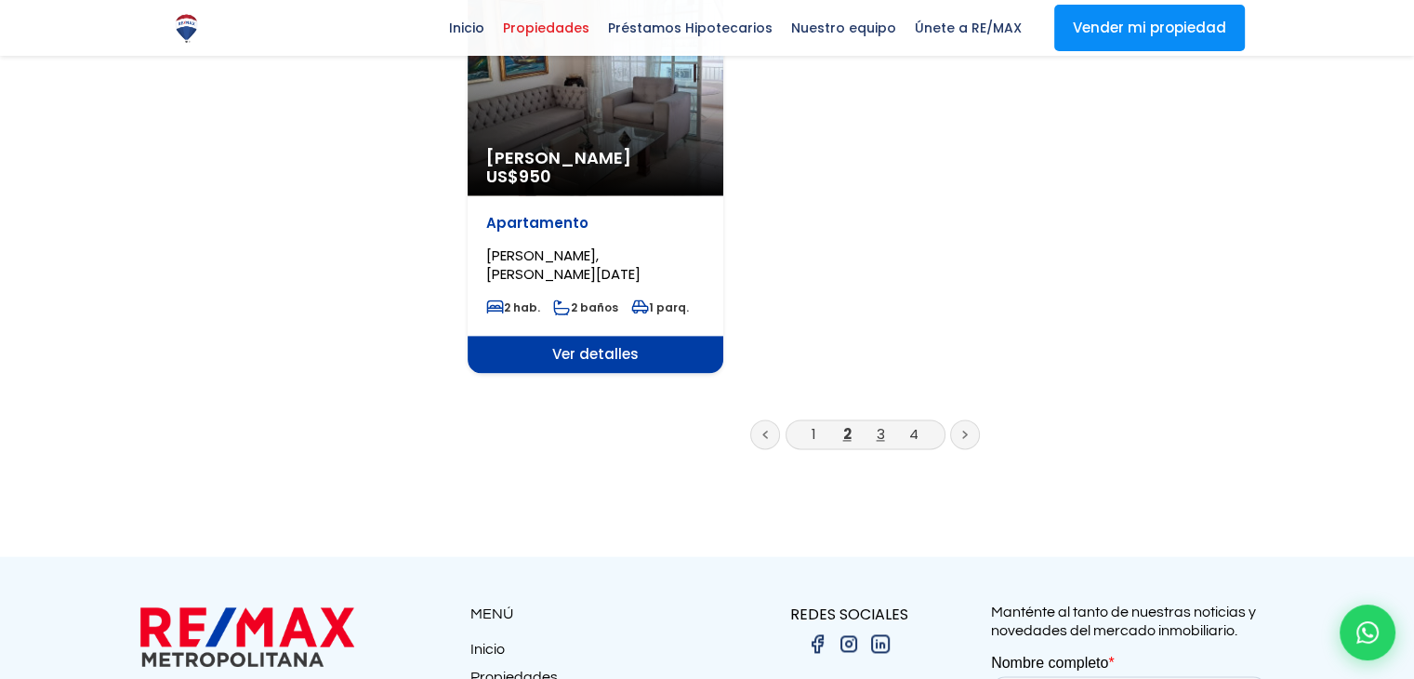  What do you see at coordinates (968, 28) in the screenshot?
I see `span: Únete a RE/MAX` at bounding box center [968, 28].